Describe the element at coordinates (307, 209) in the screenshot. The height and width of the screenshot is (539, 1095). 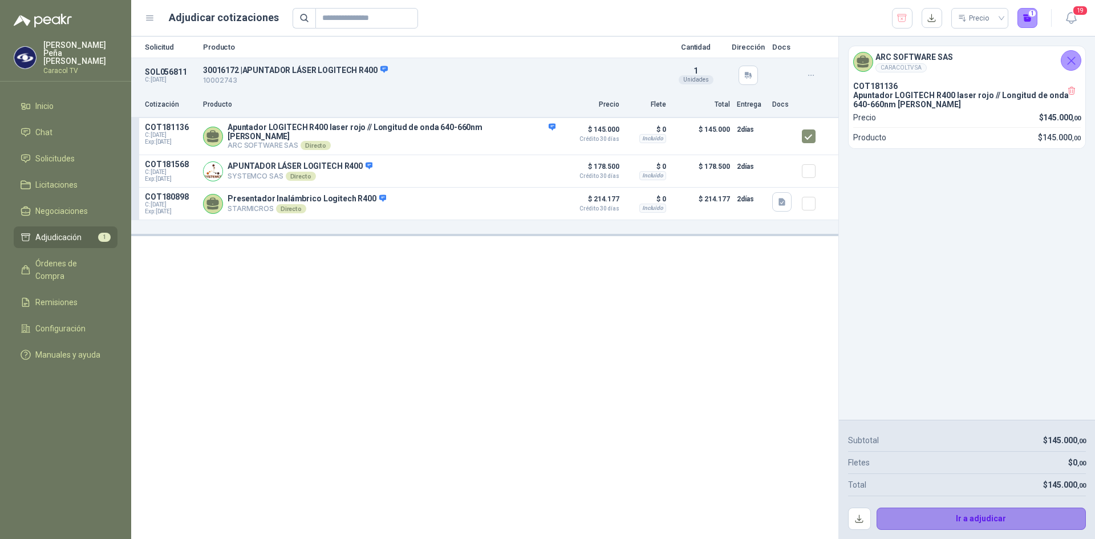
I see `p: STARMICROS` at that location.